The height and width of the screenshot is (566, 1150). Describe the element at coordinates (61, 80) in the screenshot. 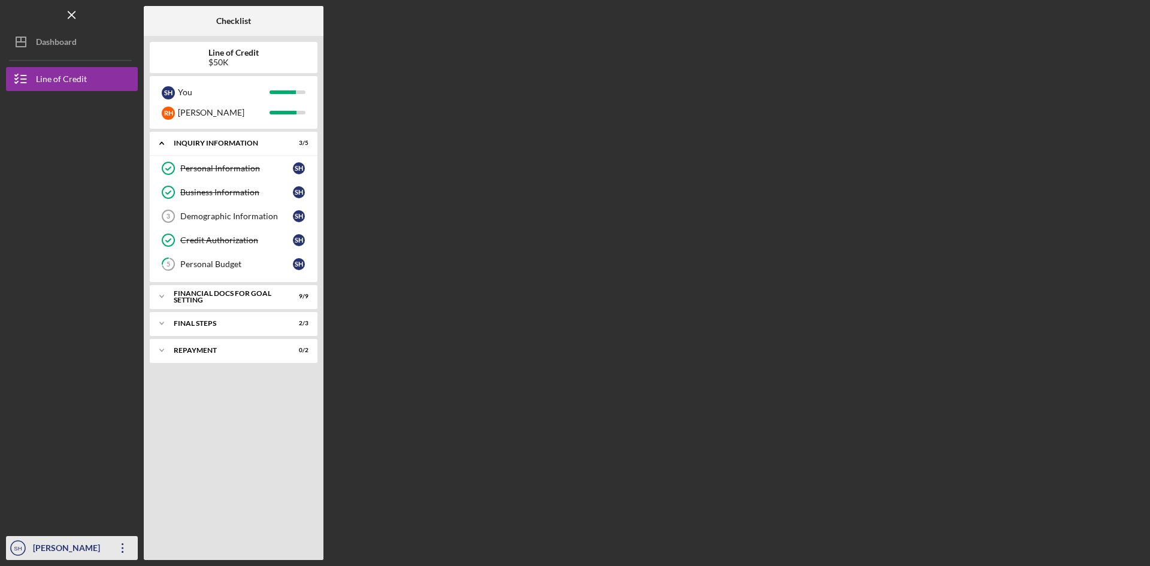

I see `div: Line of Credit` at that location.